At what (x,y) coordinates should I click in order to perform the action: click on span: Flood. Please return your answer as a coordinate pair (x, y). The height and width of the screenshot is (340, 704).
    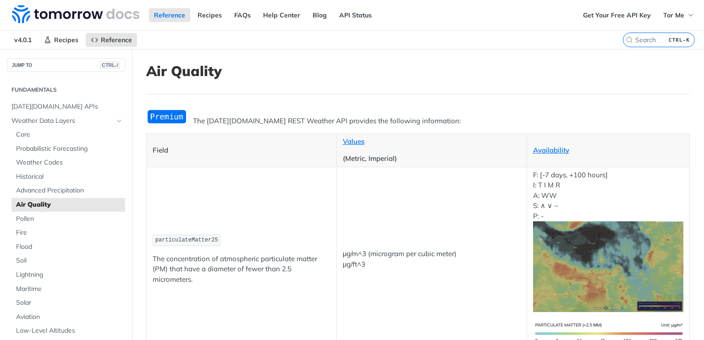
    Looking at the image, I should click on (69, 247).